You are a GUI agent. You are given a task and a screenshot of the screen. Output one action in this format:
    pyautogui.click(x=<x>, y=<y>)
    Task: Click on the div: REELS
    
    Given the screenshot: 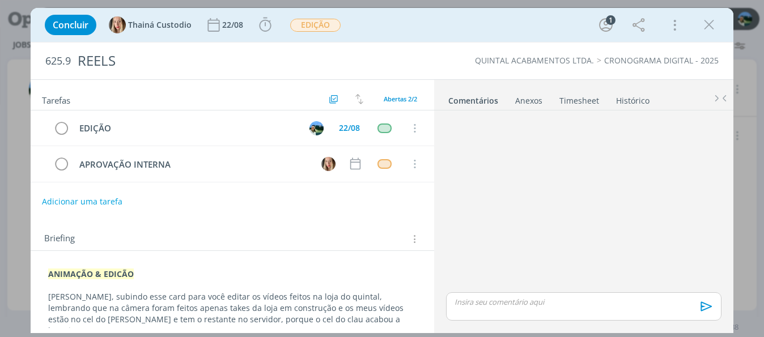 What is the action you would take?
    pyautogui.click(x=253, y=61)
    